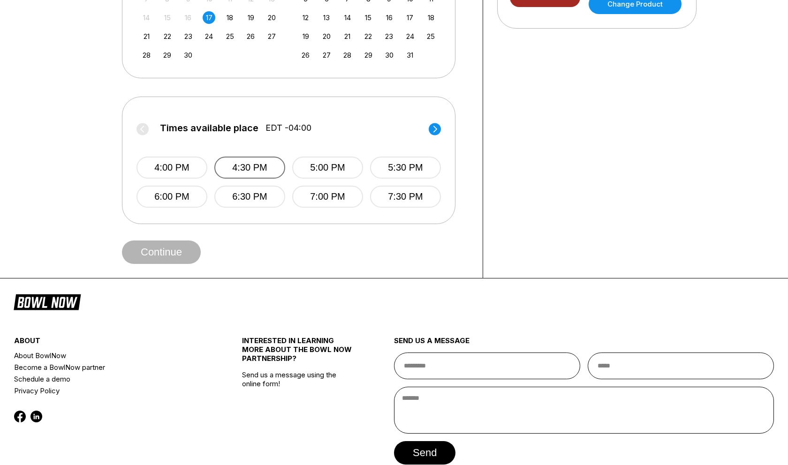  I want to click on div: Choose Thursday, September 25th, 2025, so click(230, 36).